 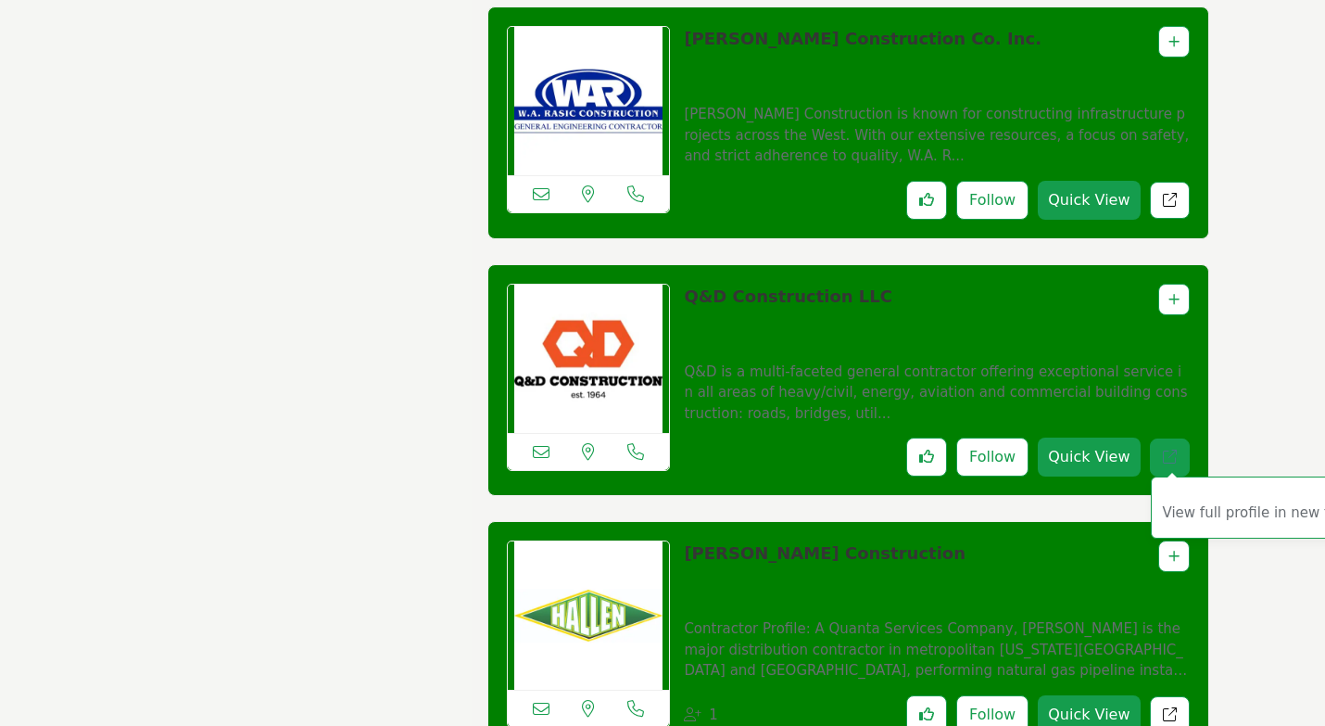 I want to click on p: W.A. Rasic Construction Co. Inc., so click(x=863, y=57).